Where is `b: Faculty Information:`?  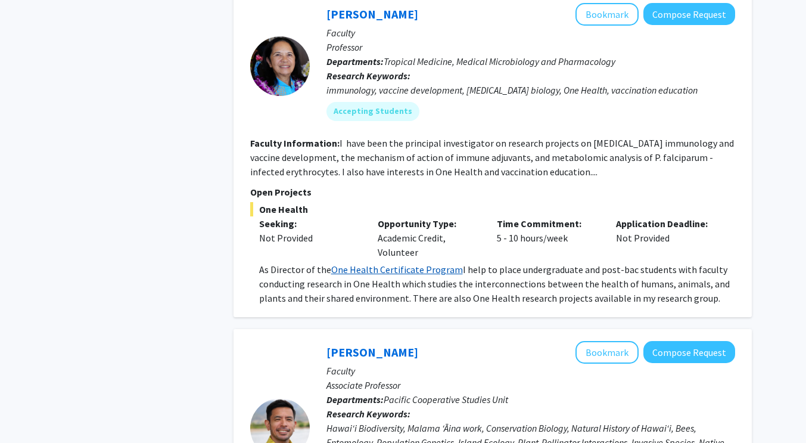 b: Faculty Information: is located at coordinates (295, 143).